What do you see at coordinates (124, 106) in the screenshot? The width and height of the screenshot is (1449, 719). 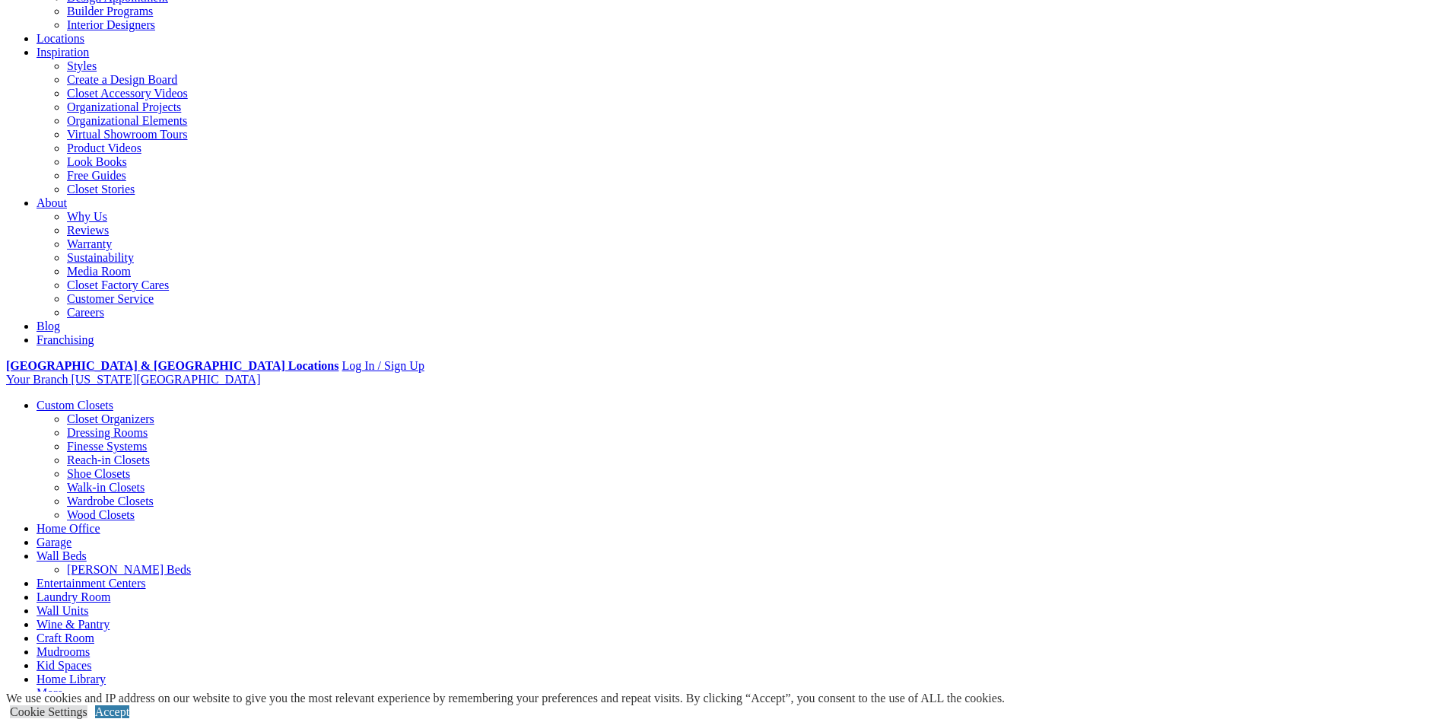 I see `a: Organizational Projects` at bounding box center [124, 106].